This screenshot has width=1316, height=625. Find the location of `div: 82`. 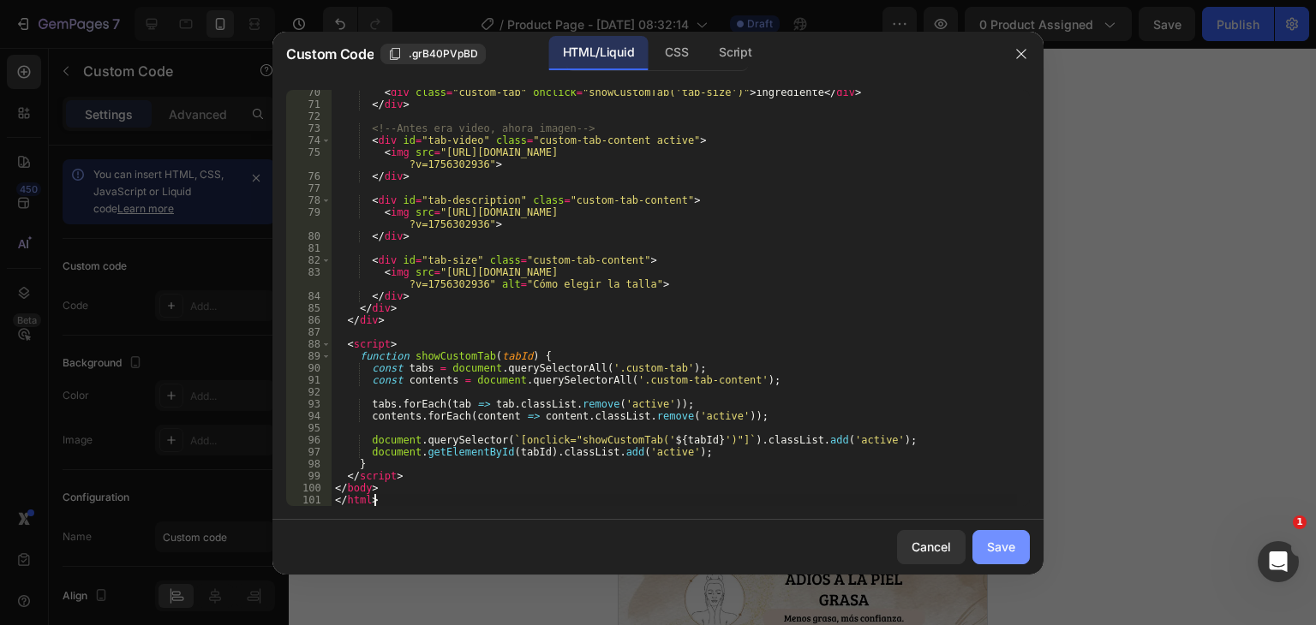

div: 82 is located at coordinates (308, 260).